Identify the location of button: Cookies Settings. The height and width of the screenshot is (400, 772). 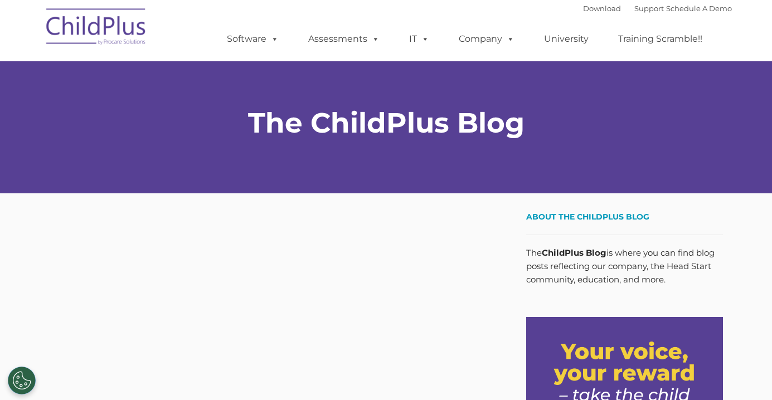
(22, 381).